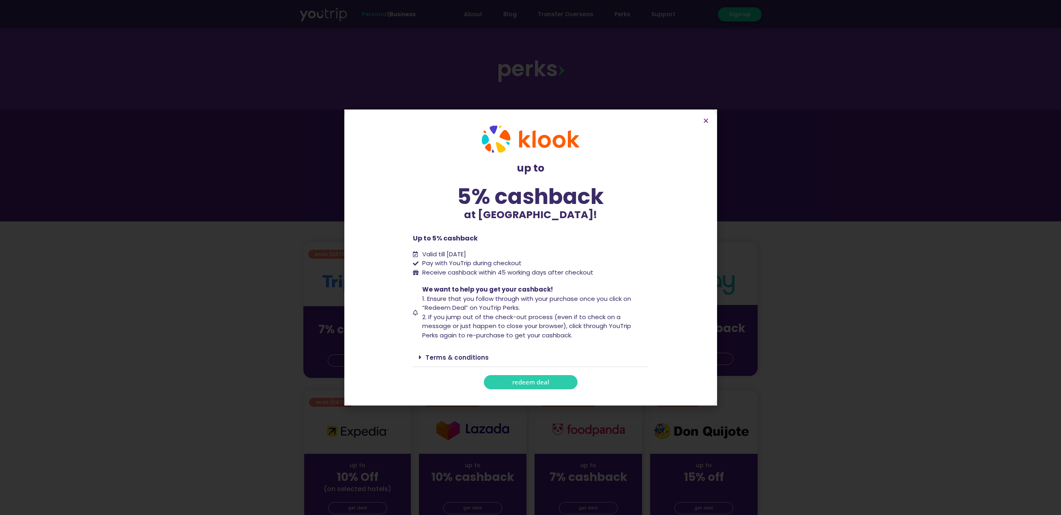 The height and width of the screenshot is (515, 1061). I want to click on span: 1. Ensure that you follow through with your purchase once you click on “Redeem Deal” on YouTrip P..., so click(527, 303).